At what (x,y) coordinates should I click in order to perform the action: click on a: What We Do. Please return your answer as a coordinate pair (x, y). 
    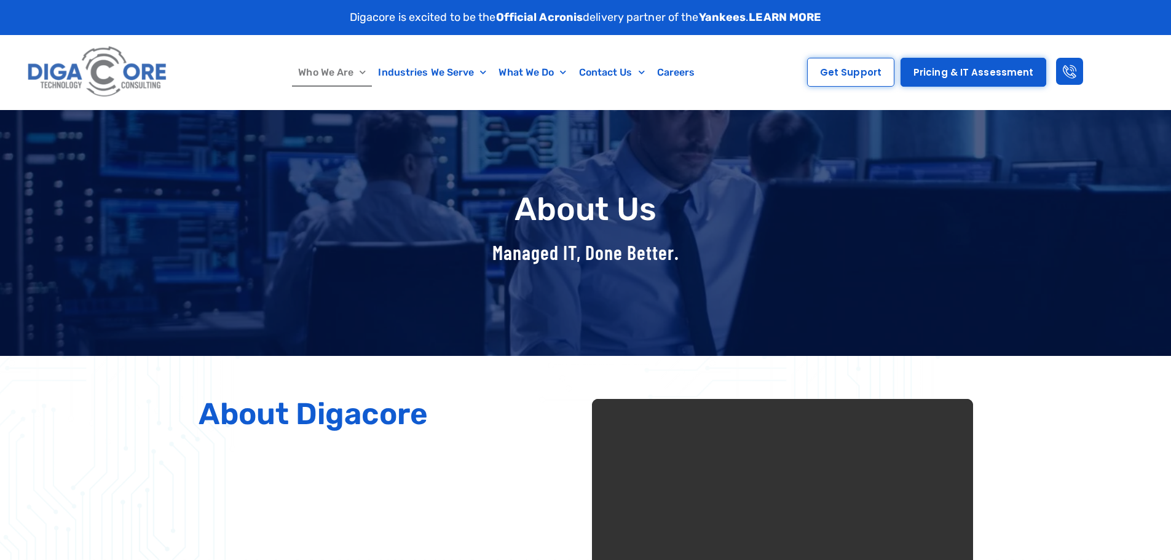
    Looking at the image, I should click on (532, 73).